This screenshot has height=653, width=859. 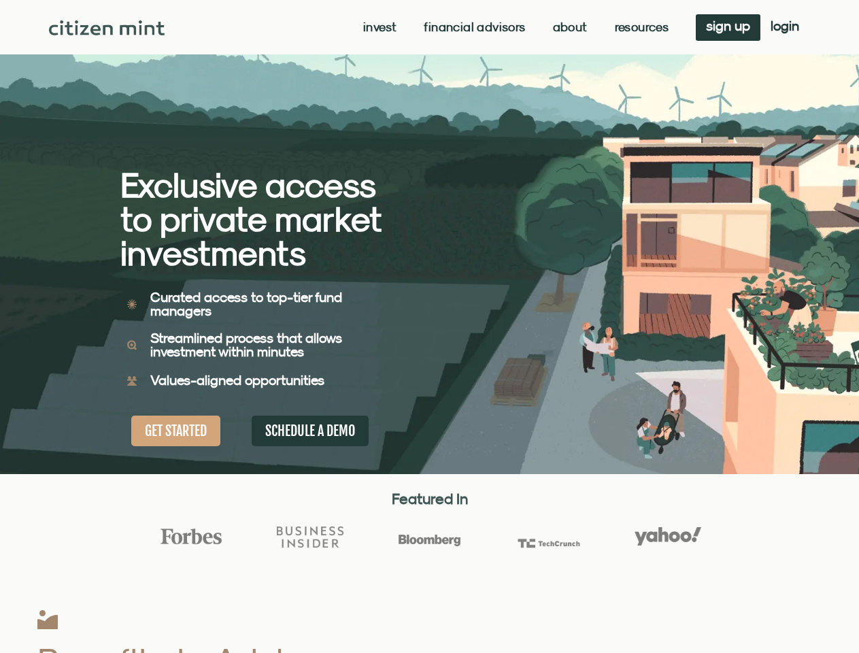 I want to click on b: Curated access to top-tier fund managers, so click(x=246, y=303).